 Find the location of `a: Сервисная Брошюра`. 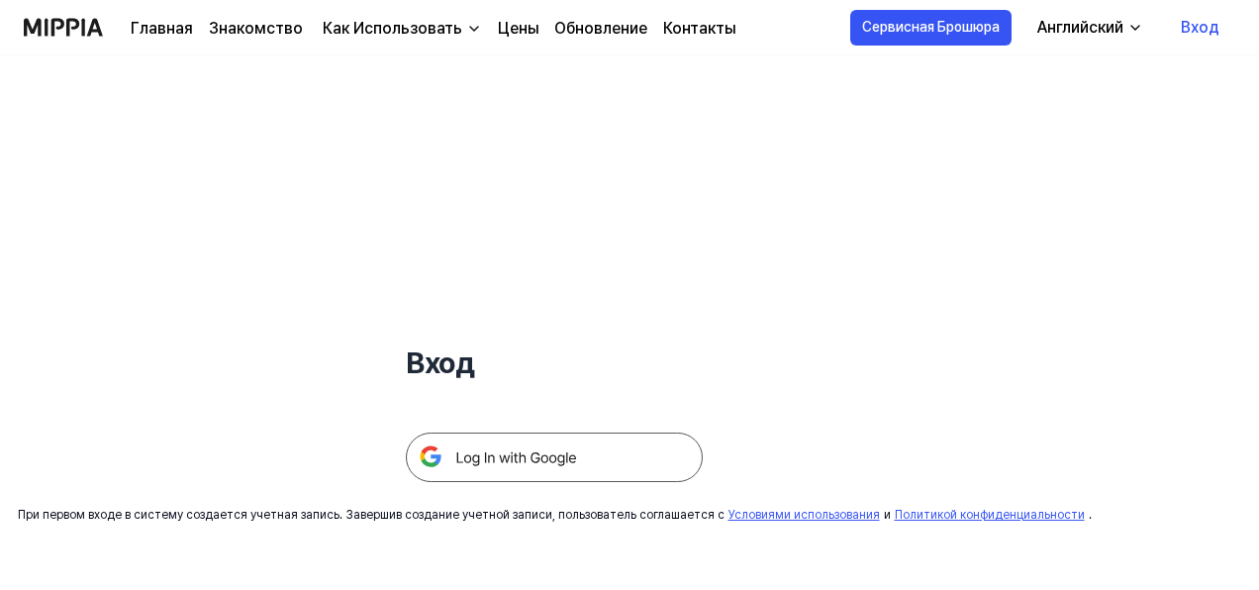

a: Сервисная Брошюра is located at coordinates (930, 28).